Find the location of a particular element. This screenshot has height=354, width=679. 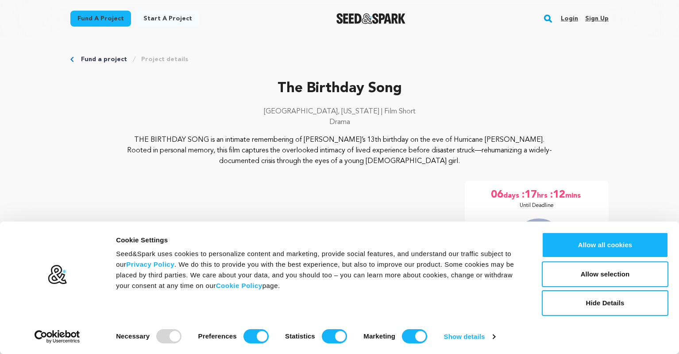

strong: Statistics is located at coordinates (300, 336).